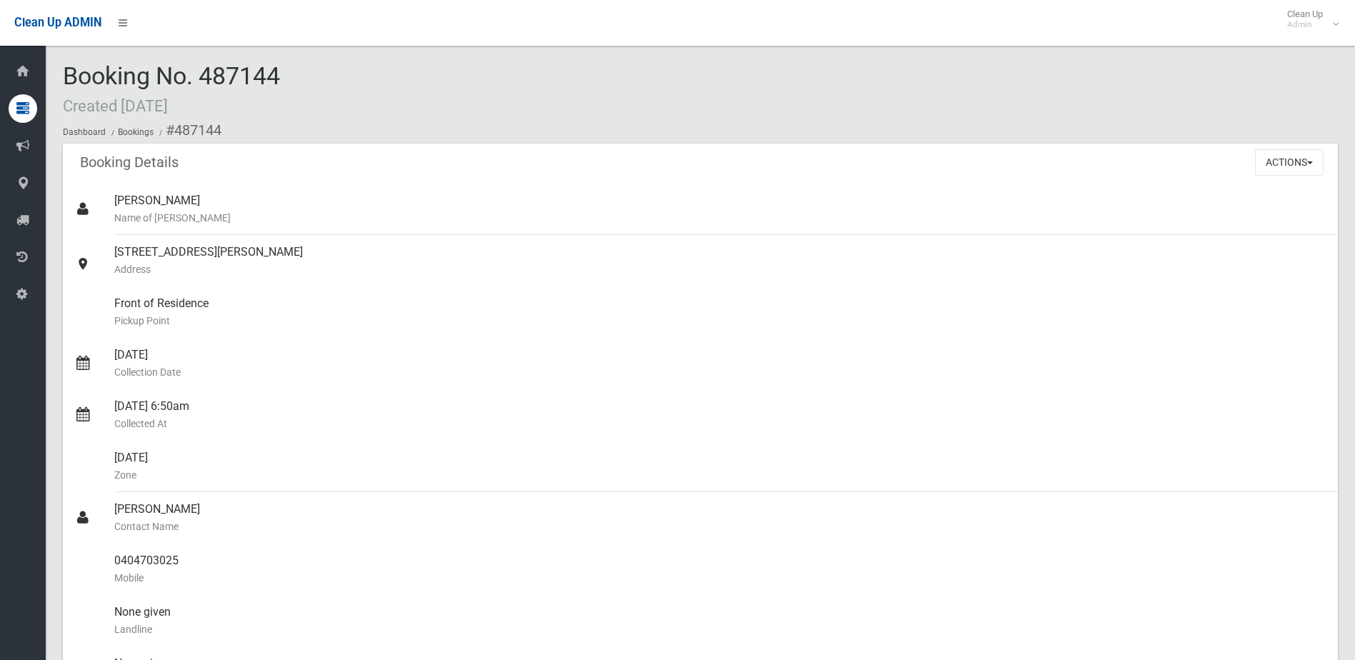 The image size is (1355, 660). What do you see at coordinates (84, 132) in the screenshot?
I see `a: Dashboard` at bounding box center [84, 132].